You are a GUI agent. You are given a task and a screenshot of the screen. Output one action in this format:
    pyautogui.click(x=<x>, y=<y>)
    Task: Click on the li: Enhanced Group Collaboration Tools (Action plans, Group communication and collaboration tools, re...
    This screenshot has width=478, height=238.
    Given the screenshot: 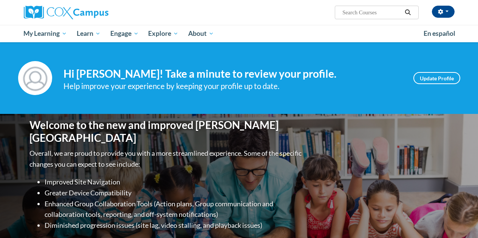 What is the action you would take?
    pyautogui.click(x=174, y=210)
    